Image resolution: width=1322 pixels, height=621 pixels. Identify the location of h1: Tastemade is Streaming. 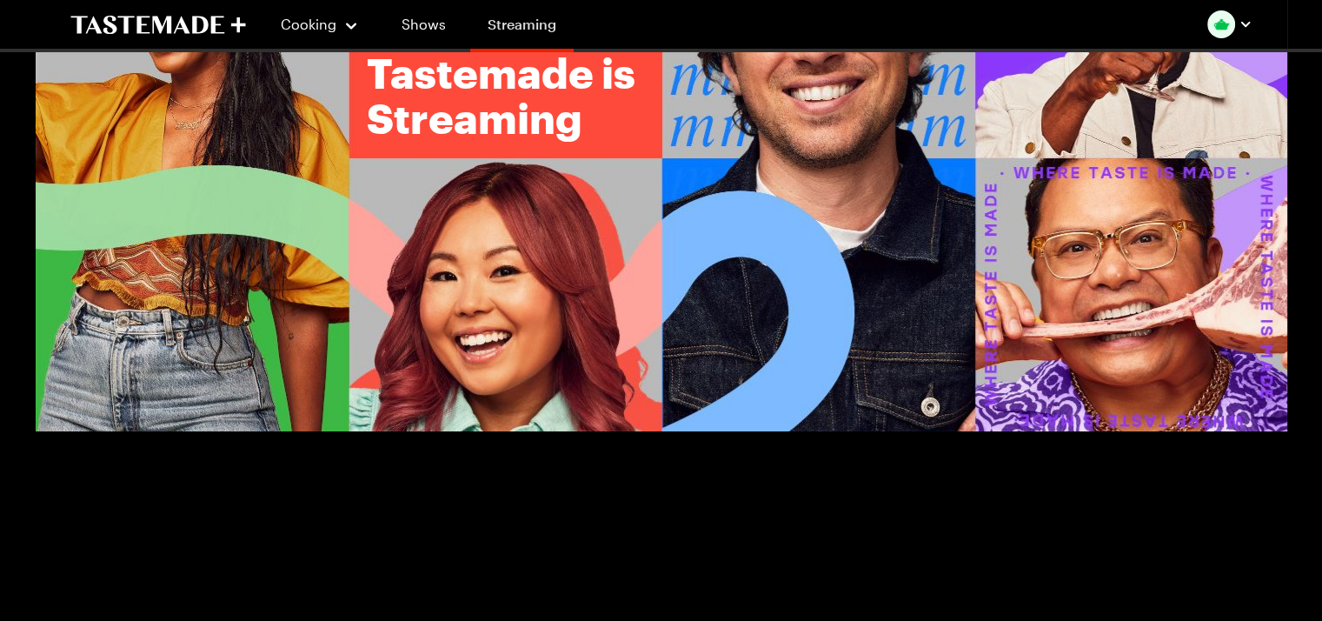
(506, 95).